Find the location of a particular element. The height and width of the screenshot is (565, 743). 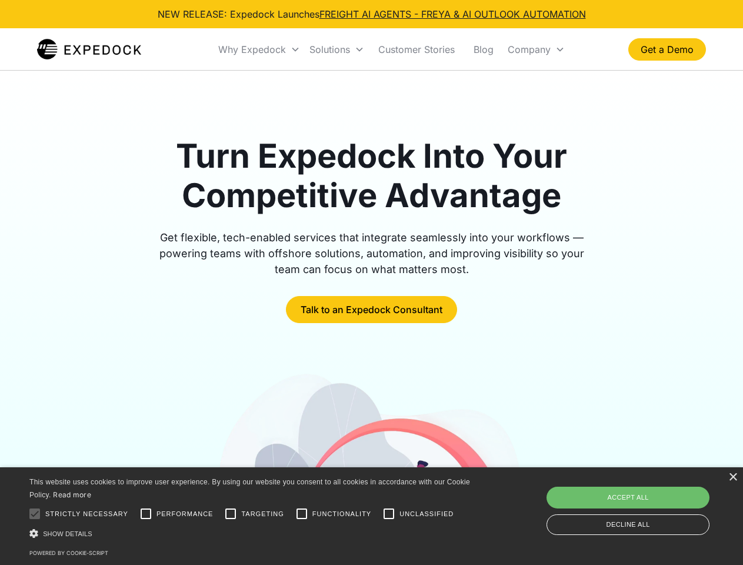

h1: Turn Expedock Into Your Competitive Advantage is located at coordinates (372, 176).